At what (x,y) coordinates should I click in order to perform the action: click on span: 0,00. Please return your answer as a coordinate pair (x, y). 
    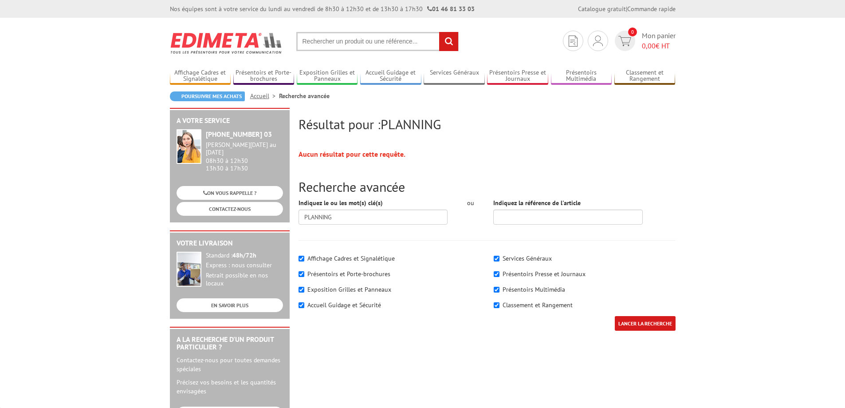
    Looking at the image, I should click on (648, 46).